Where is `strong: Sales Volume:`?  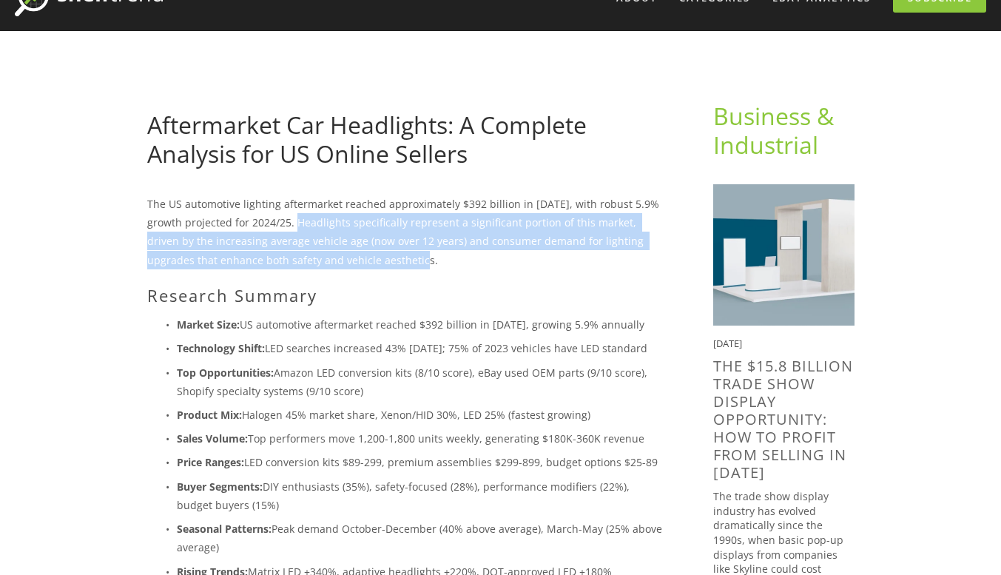
strong: Sales Volume: is located at coordinates (212, 438).